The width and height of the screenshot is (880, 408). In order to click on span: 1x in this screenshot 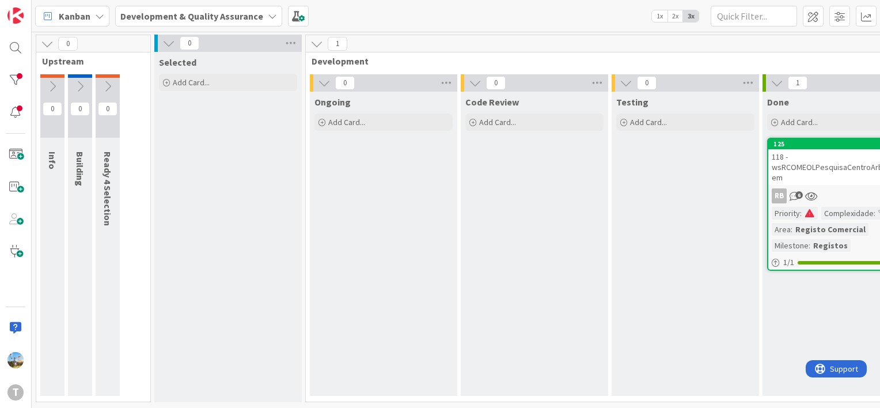, I will do `click(659, 16)`.